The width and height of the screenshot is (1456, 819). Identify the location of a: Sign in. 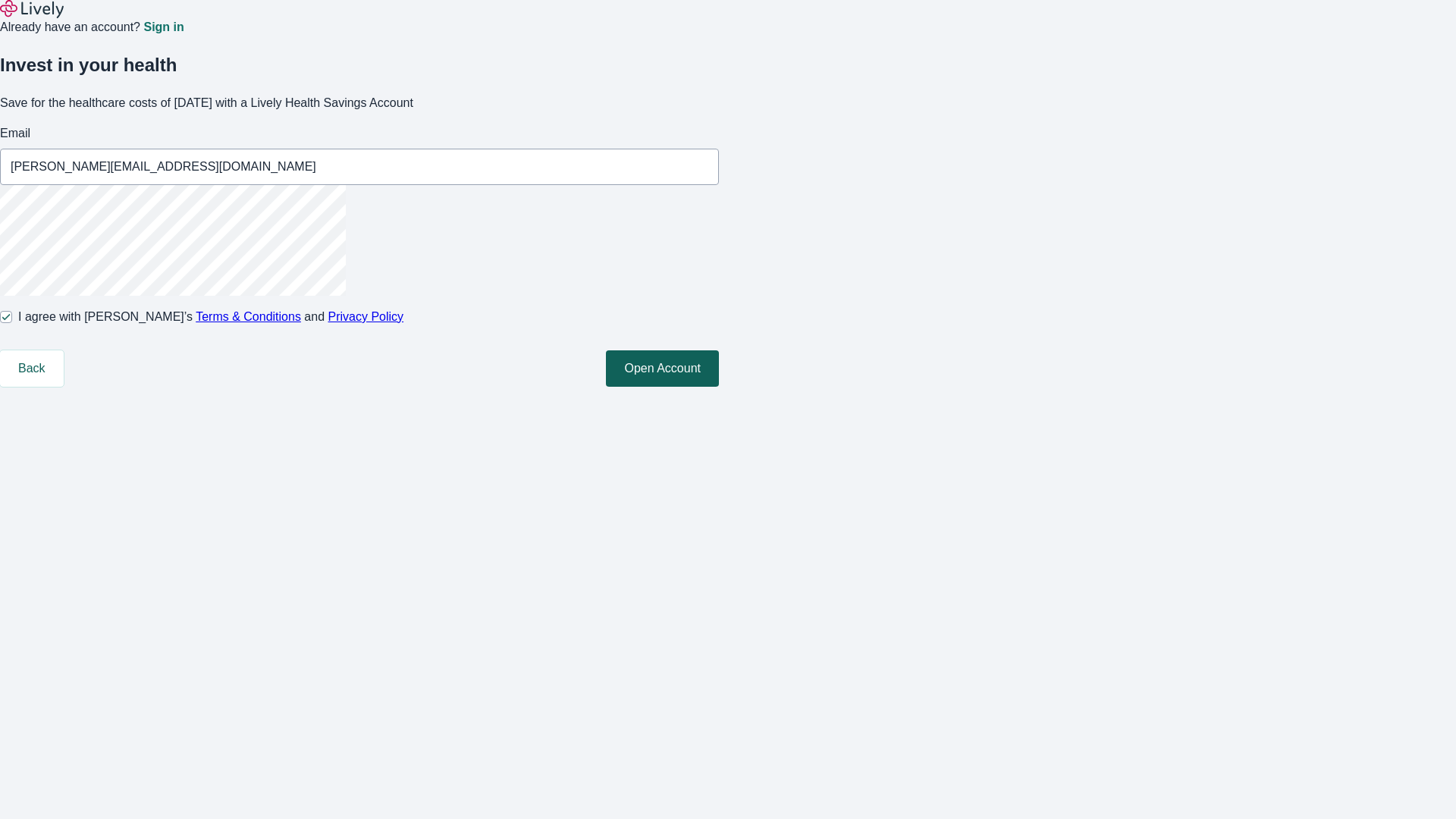
(163, 27).